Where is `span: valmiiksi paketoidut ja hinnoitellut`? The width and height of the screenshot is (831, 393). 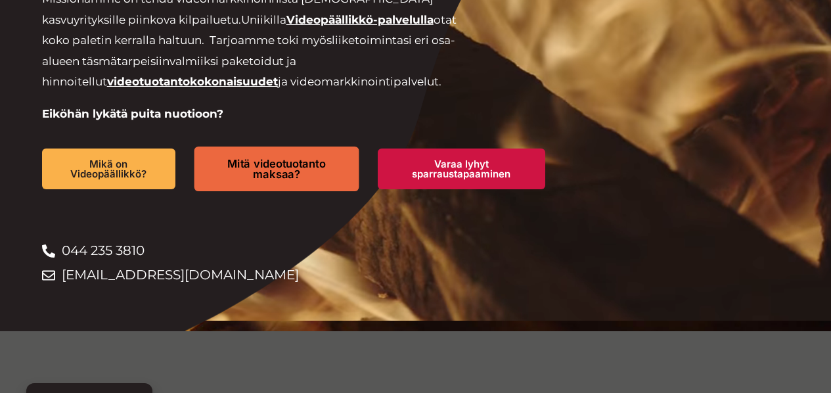
span: valmiiksi paketoidut ja hinnoitellut is located at coordinates (169, 72).